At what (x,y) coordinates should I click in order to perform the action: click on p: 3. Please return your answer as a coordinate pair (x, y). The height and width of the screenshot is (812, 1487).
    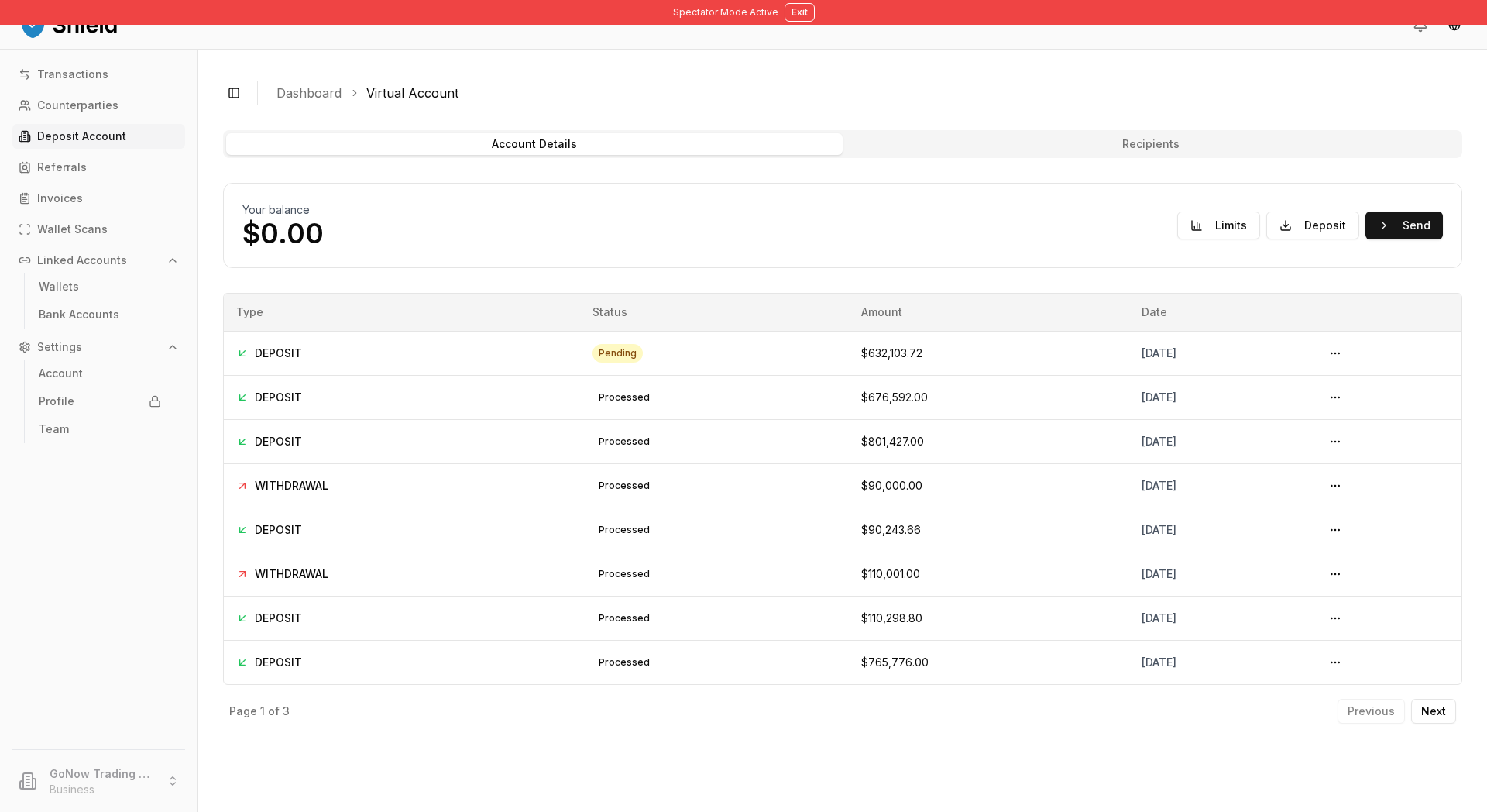
    Looking at the image, I should click on (286, 711).